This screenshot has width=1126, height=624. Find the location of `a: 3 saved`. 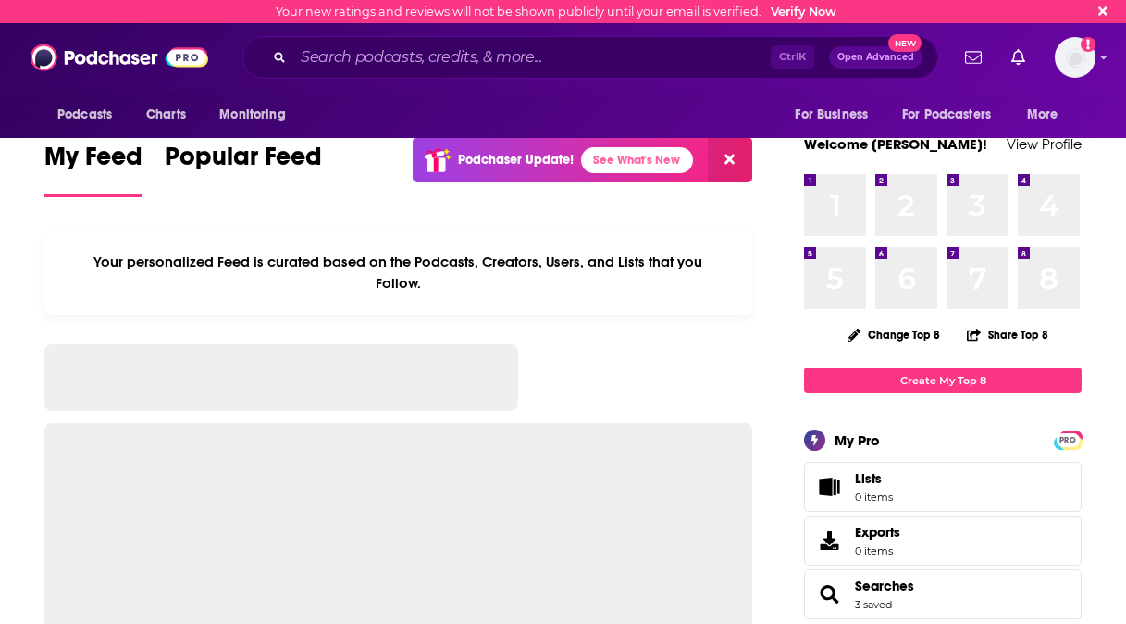

a: 3 saved is located at coordinates (874, 604).